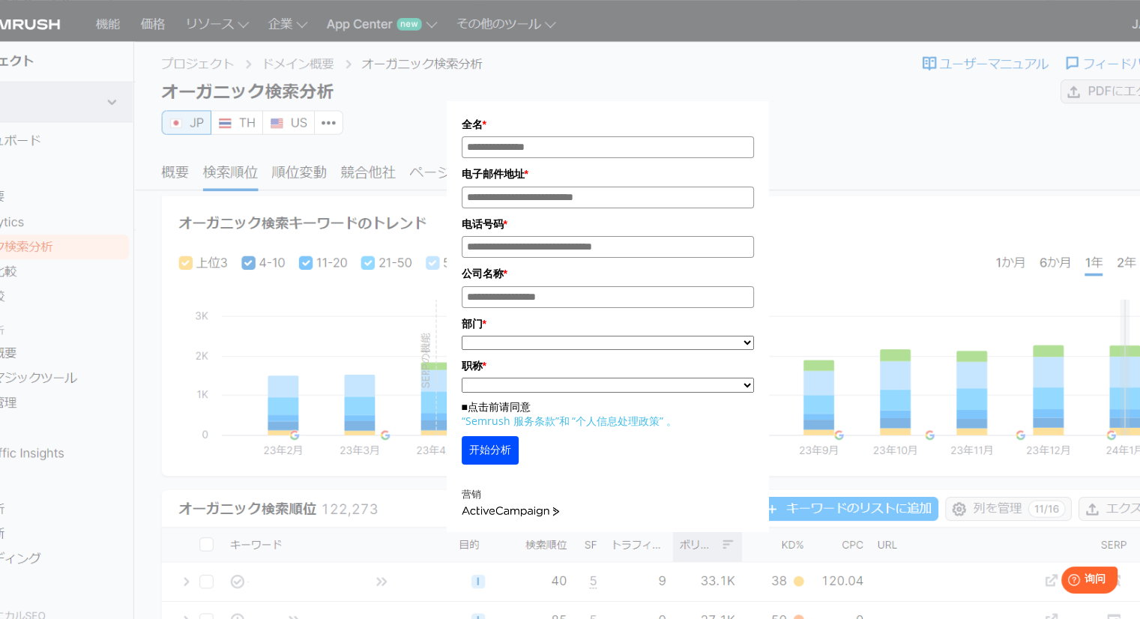  Describe the element at coordinates (88, 18) in the screenshot. I see `font: 询问` at that location.